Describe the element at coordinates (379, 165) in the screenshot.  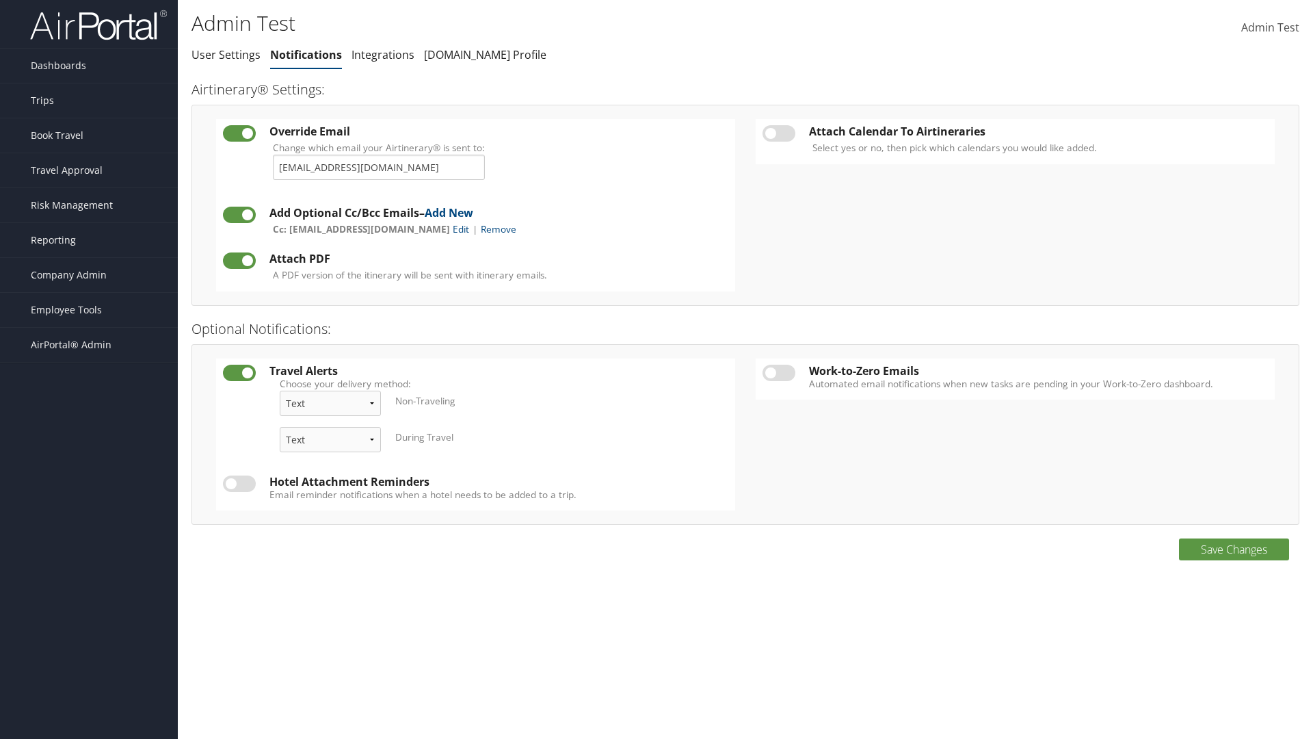
I see `label: Change which email your Airtinerary® is sent to:` at that location.